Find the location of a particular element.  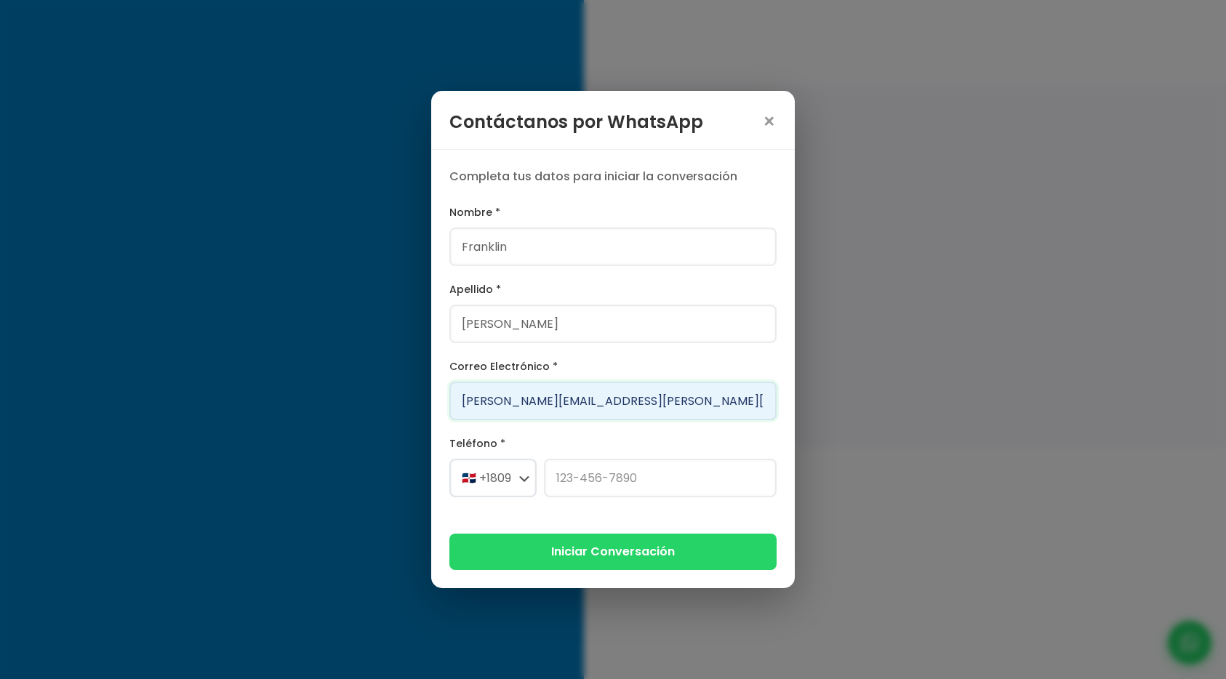

button: Iniciar Conversación is located at coordinates (613, 551).